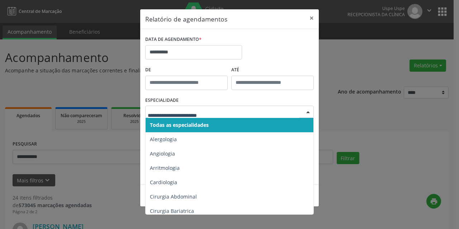 The image size is (459, 229). Describe the element at coordinates (272, 70) in the screenshot. I see `label: ATÉ` at that location.